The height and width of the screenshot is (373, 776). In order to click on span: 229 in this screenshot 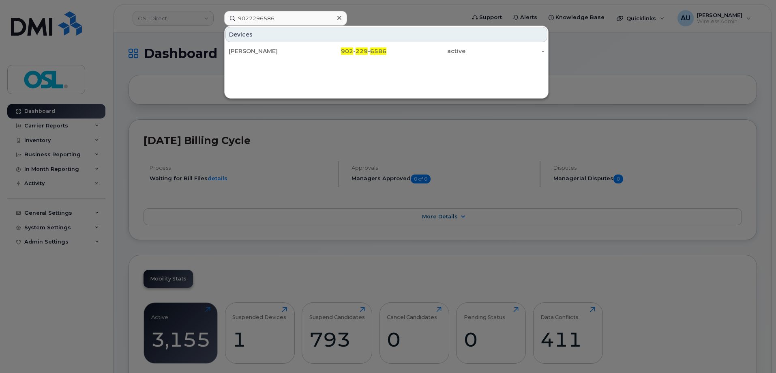, I will do `click(362, 51)`.